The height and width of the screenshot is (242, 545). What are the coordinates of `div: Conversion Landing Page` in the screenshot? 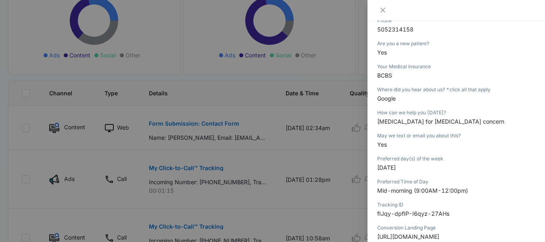 It's located at (457, 228).